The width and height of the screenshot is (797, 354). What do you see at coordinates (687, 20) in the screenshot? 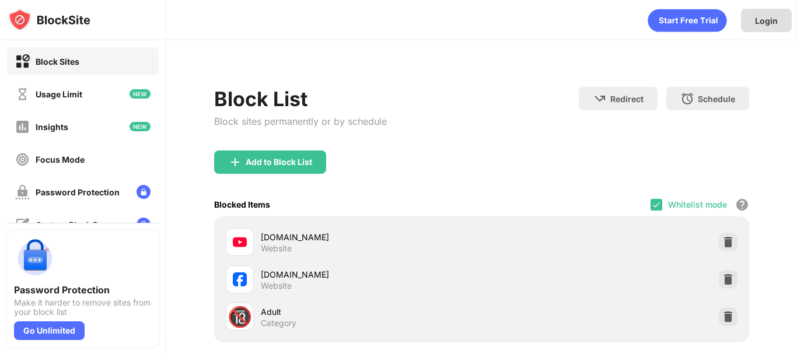
I see `div: animation` at bounding box center [687, 20].